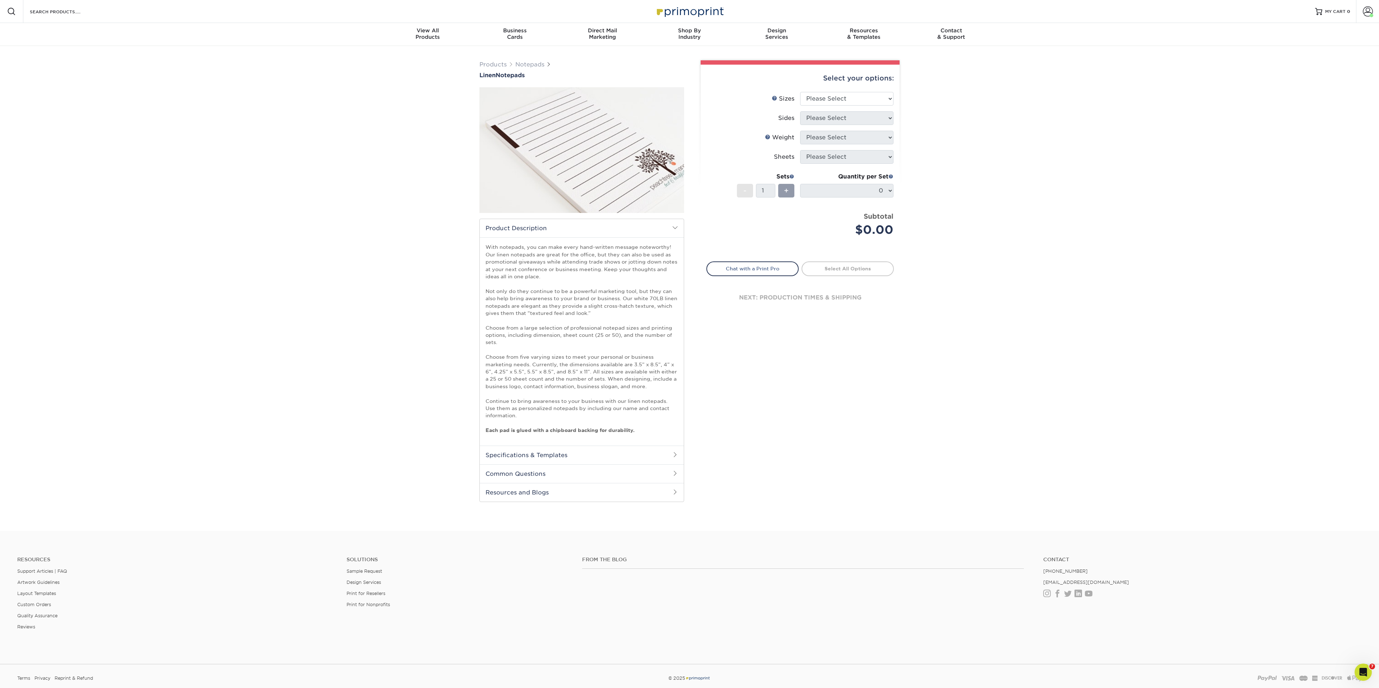 The height and width of the screenshot is (688, 1379). I want to click on div: Cards, so click(515, 34).